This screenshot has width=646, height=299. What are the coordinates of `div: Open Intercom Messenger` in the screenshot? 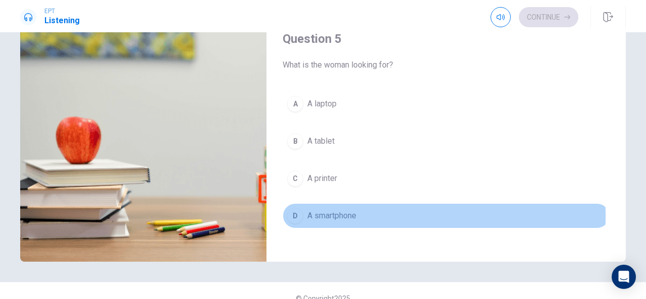 It's located at (624, 277).